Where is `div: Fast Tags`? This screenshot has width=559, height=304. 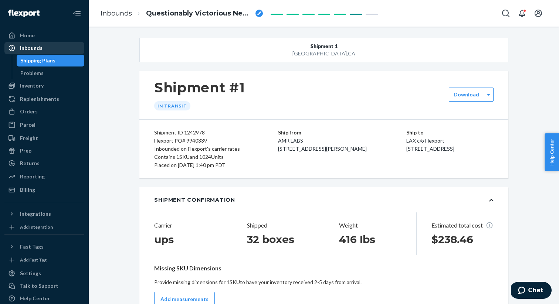
div: Fast Tags is located at coordinates (32, 247).